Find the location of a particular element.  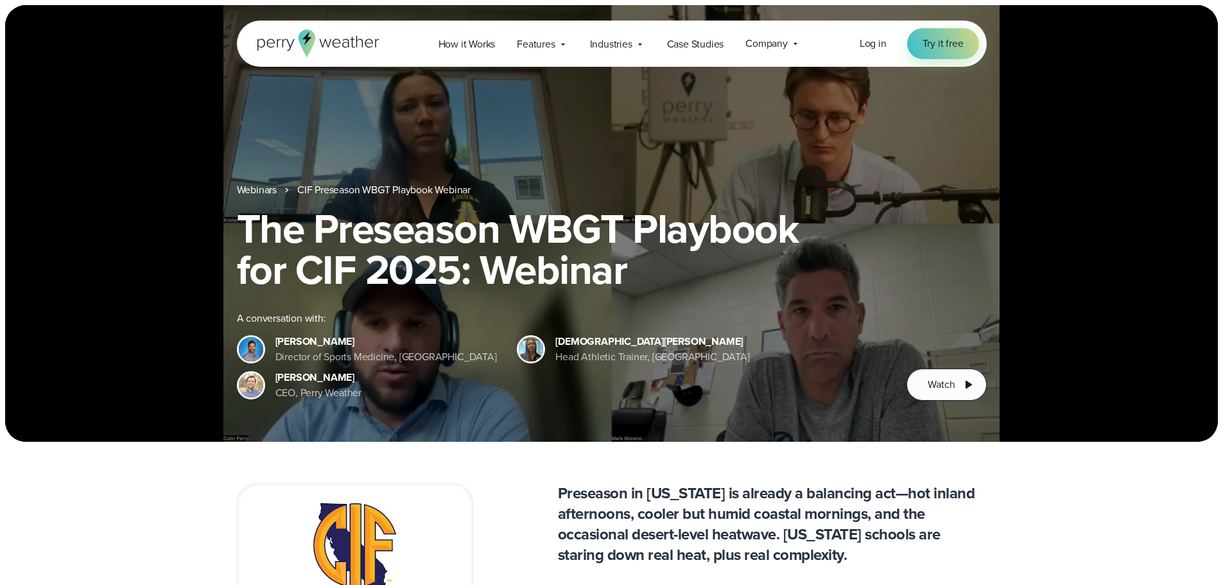

h1: The Preseason WBGT Playbook for CIF 2025: Webinar is located at coordinates (612, 249).